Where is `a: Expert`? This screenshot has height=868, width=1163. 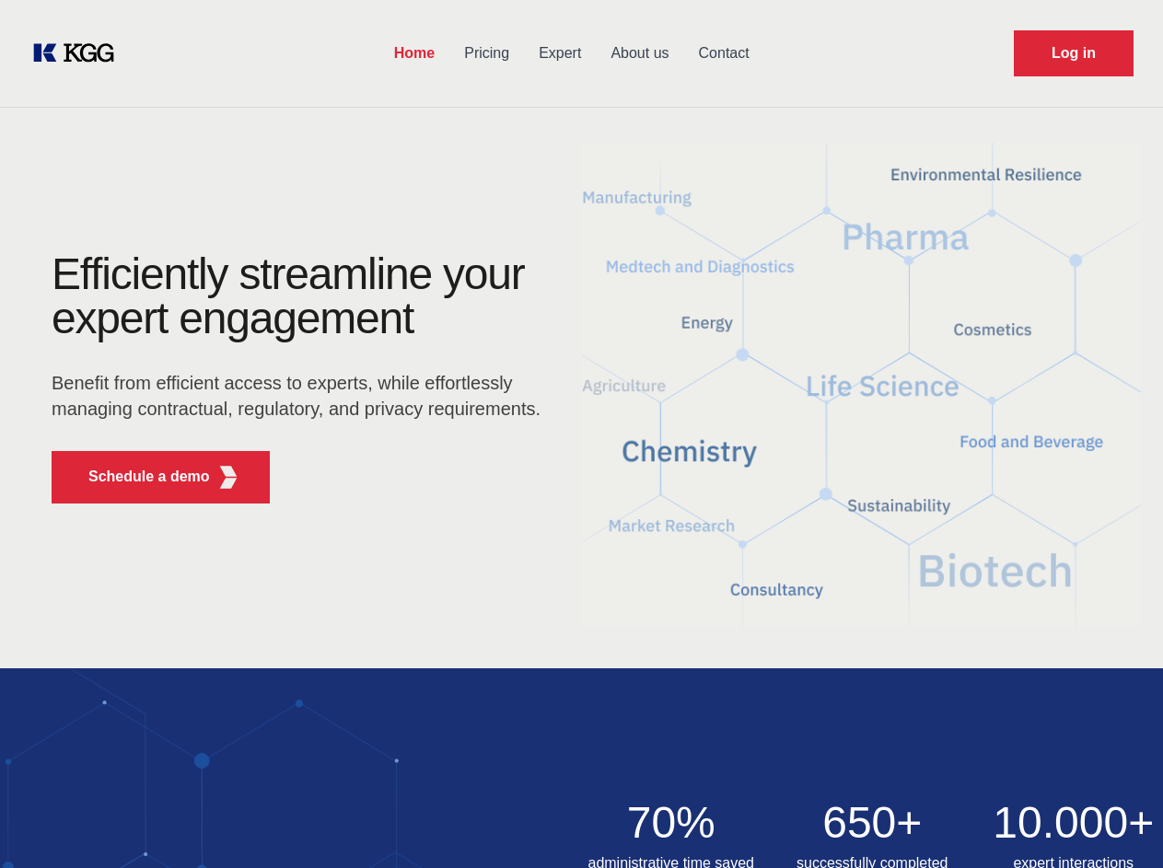 a: Expert is located at coordinates (560, 53).